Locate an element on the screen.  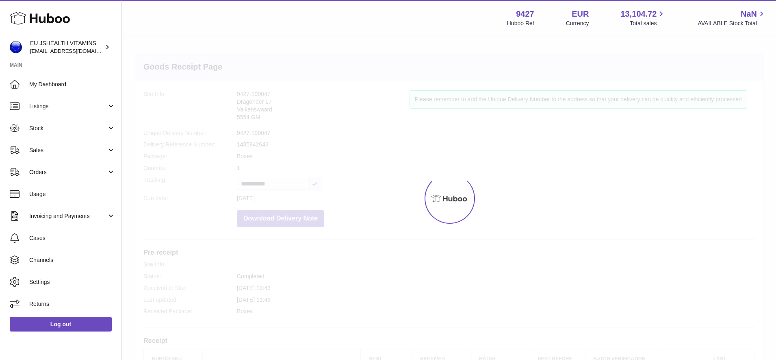
span: Usage is located at coordinates (72, 194).